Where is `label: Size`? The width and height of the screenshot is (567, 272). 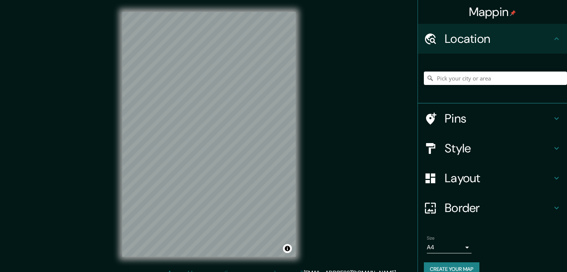 label: Size is located at coordinates (430, 238).